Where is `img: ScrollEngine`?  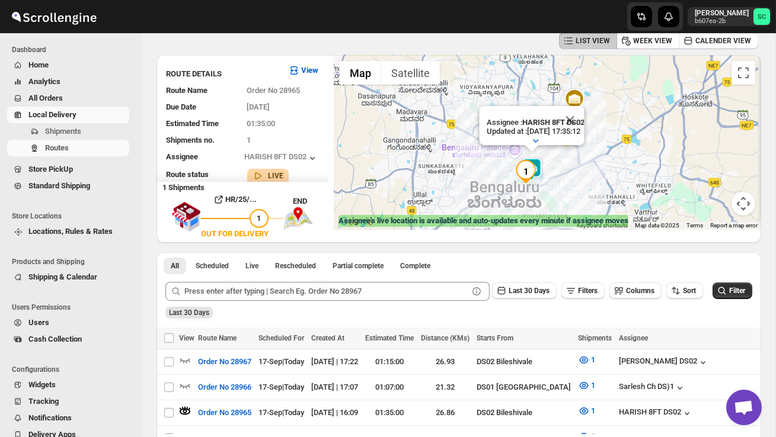
img: ScrollEngine is located at coordinates (54, 17).